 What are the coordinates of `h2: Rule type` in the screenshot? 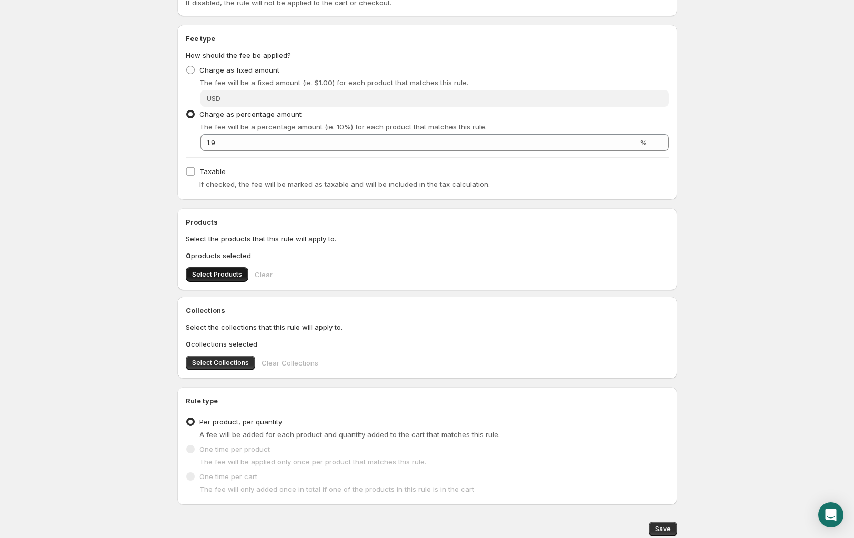 It's located at (427, 401).